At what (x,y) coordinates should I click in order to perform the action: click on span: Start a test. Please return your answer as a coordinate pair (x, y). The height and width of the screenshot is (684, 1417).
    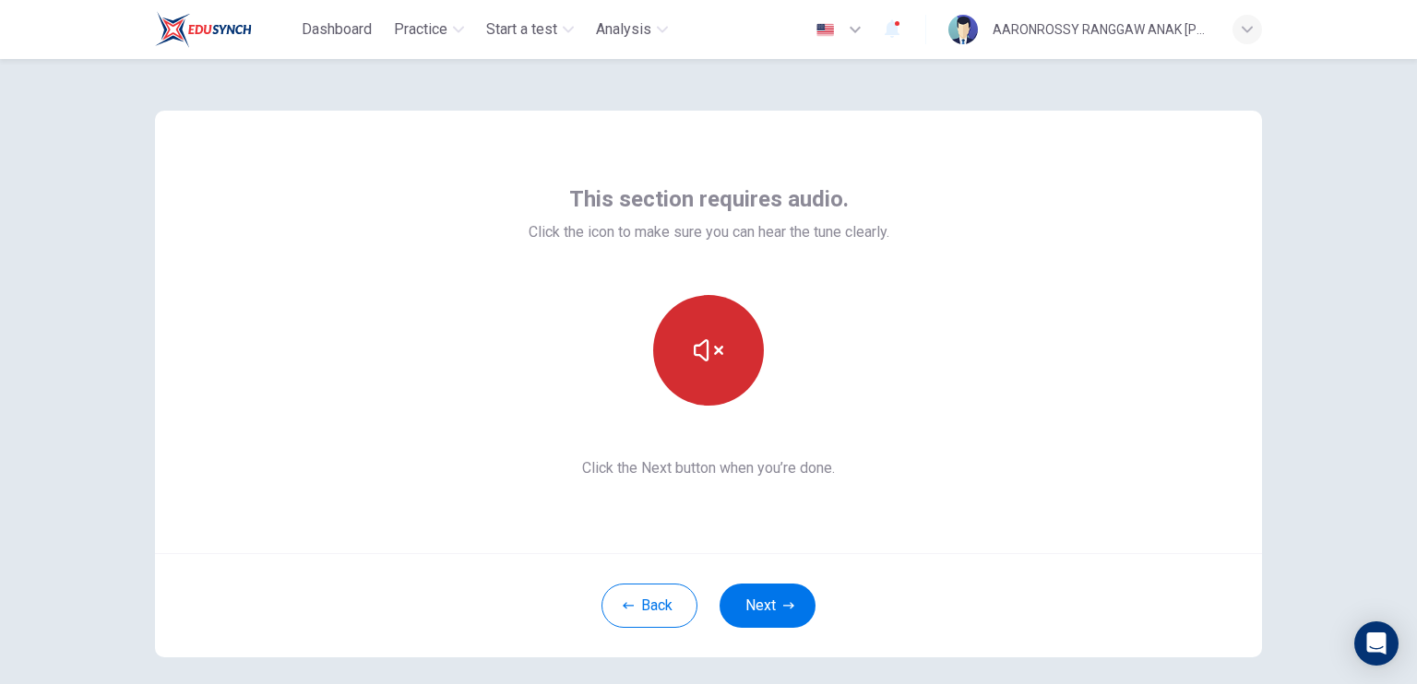
    Looking at the image, I should click on (521, 30).